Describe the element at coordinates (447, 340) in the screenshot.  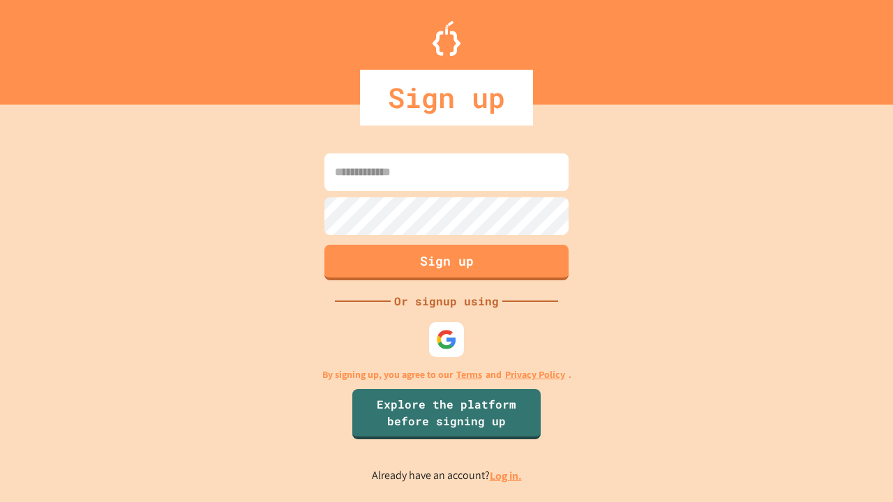
I see `img: google-icon.svg` at that location.